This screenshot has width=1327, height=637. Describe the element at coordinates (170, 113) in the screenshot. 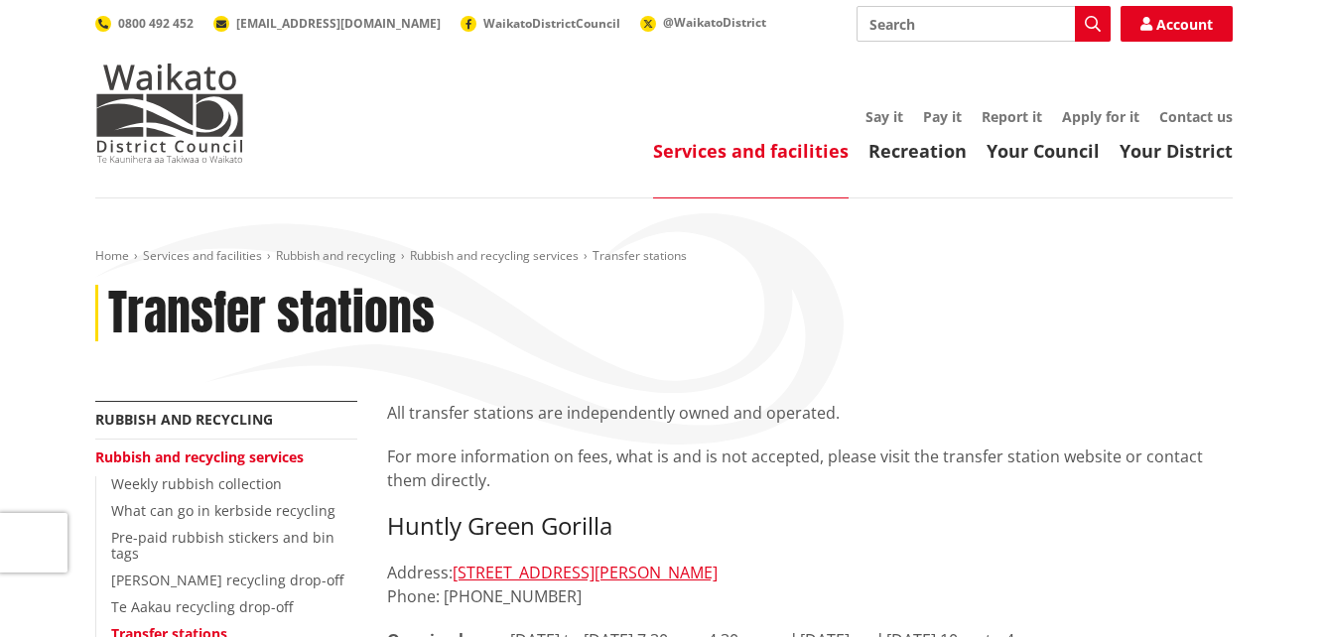

I see `img: Waikato District Council - Te Kaunihera aa Takiwaa o Waikato` at that location.